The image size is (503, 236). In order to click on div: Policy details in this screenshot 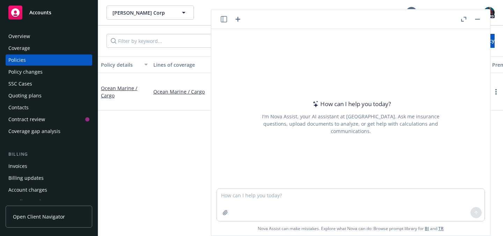, I will do `click(121, 65)`.